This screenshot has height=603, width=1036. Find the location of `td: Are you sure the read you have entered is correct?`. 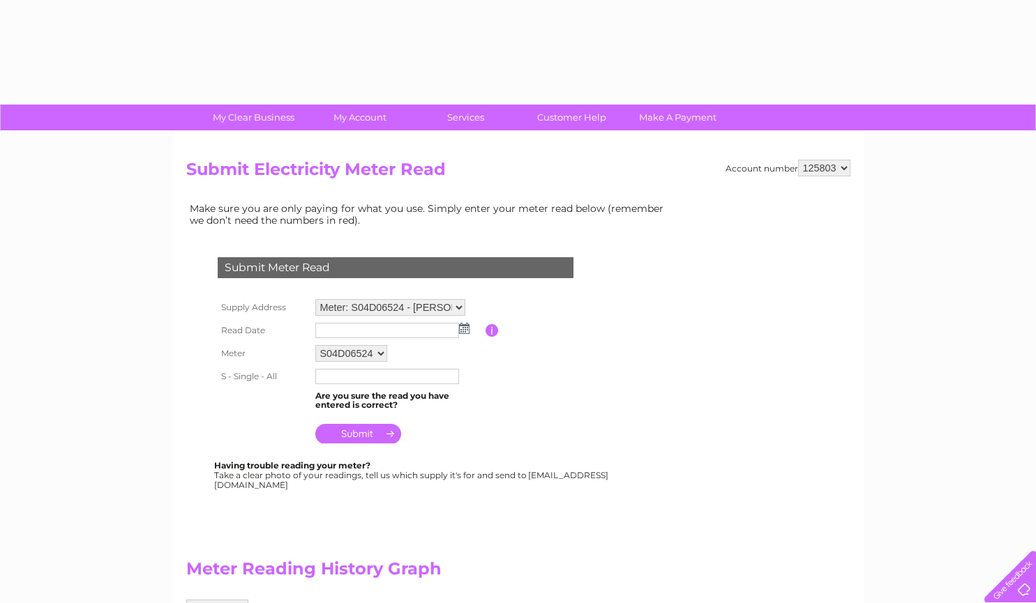

td: Are you sure the read you have entered is correct? is located at coordinates (398, 401).